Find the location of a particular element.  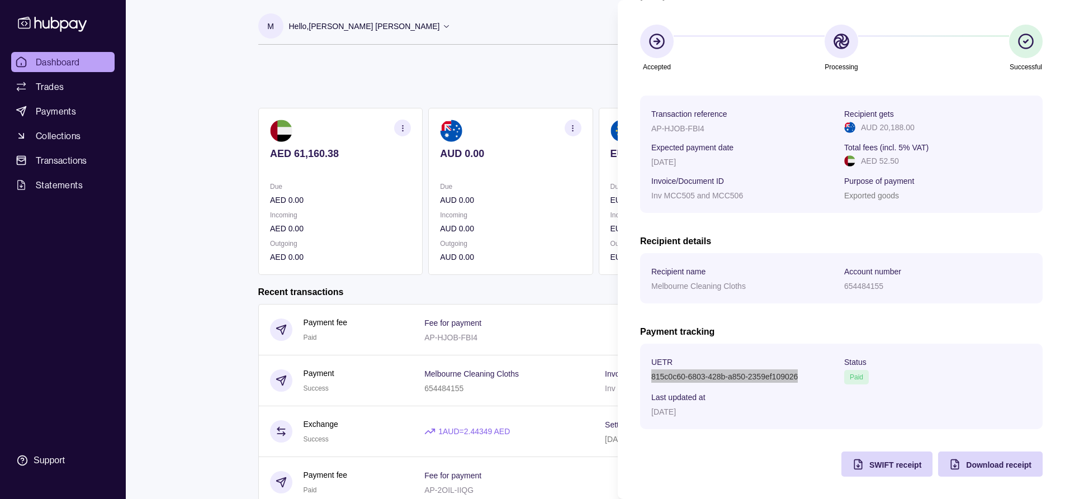

p: Status is located at coordinates (855, 362).